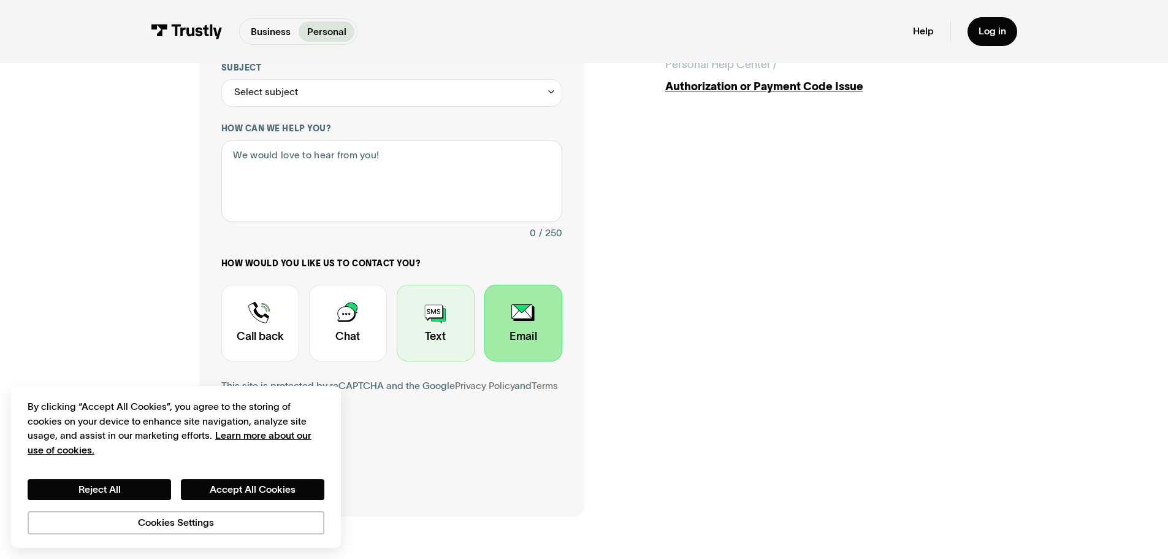 The height and width of the screenshot is (559, 1168). Describe the element at coordinates (992, 31) in the screenshot. I see `a: Log in` at that location.